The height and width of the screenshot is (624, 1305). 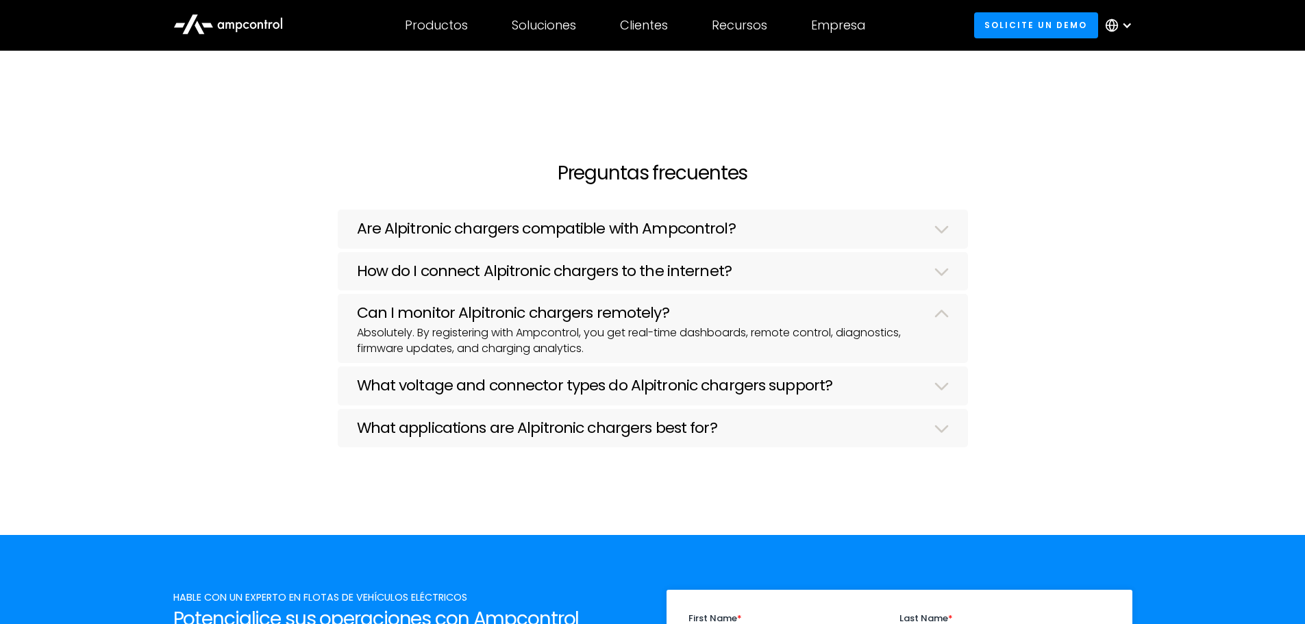 I want to click on div: Empresa, so click(x=838, y=25).